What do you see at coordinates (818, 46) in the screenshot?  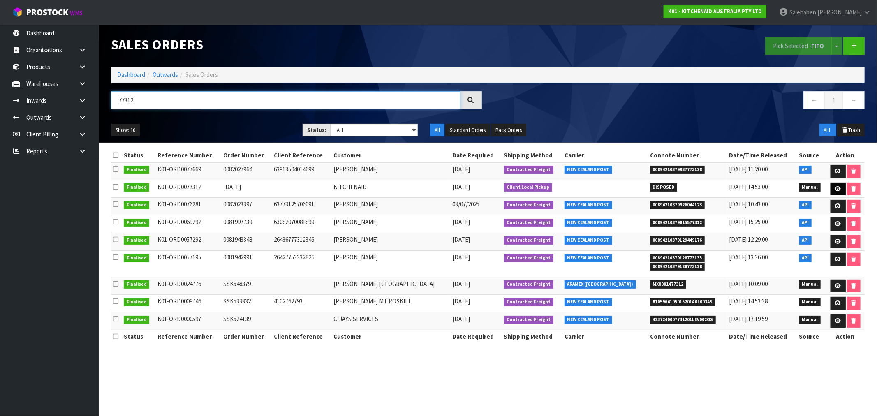 I see `strong: FIFO` at bounding box center [818, 46].